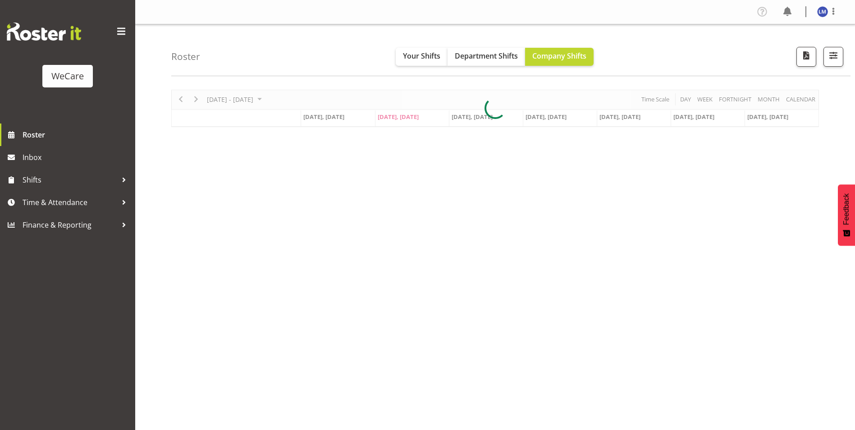 The width and height of the screenshot is (855, 430). Describe the element at coordinates (77, 157) in the screenshot. I see `span: Inbox` at that location.